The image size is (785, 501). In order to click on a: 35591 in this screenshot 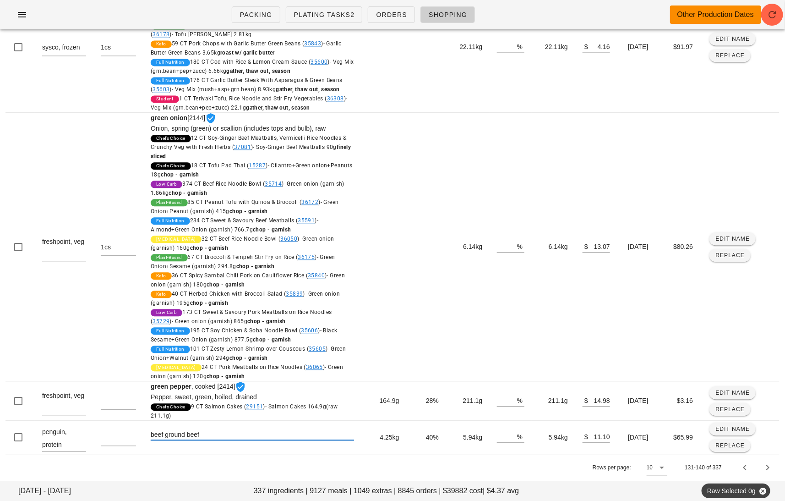, I will do `click(306, 220)`.